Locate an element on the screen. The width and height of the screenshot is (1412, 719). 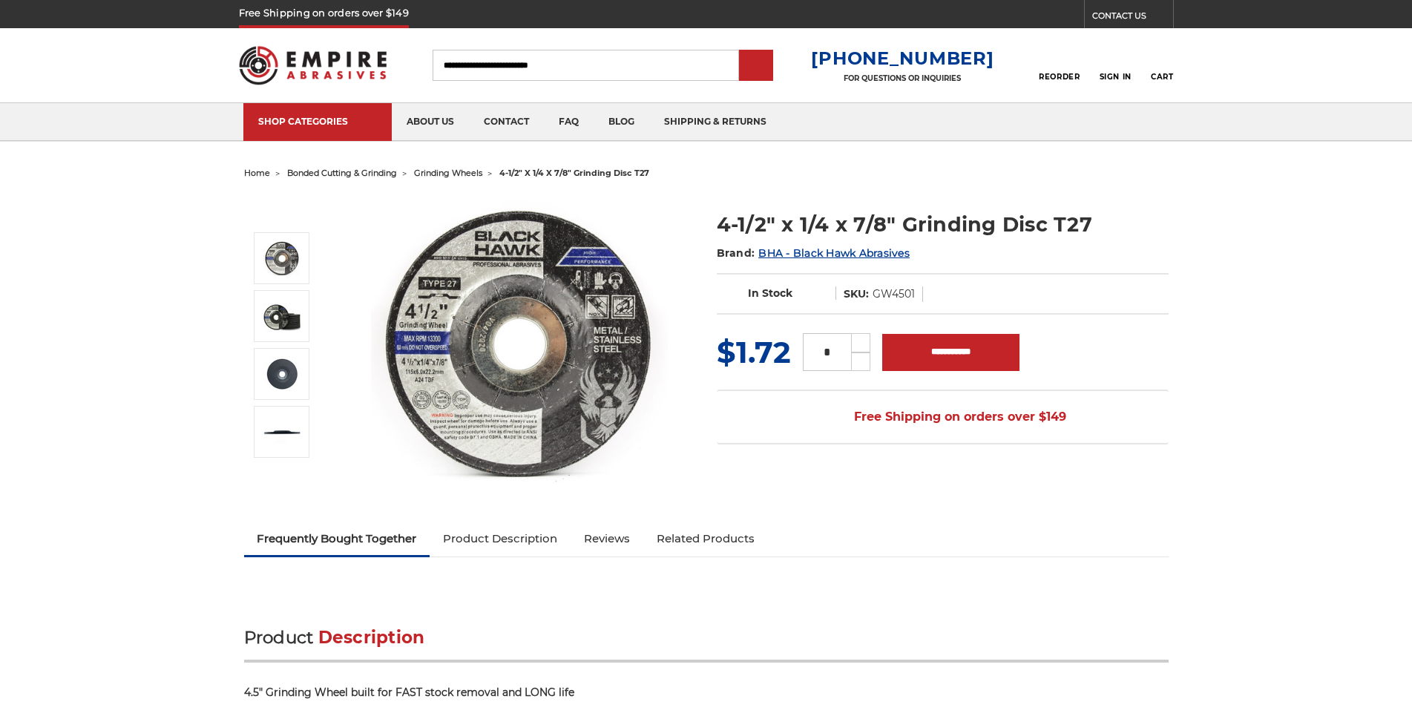
span: Brand: is located at coordinates (736, 253).